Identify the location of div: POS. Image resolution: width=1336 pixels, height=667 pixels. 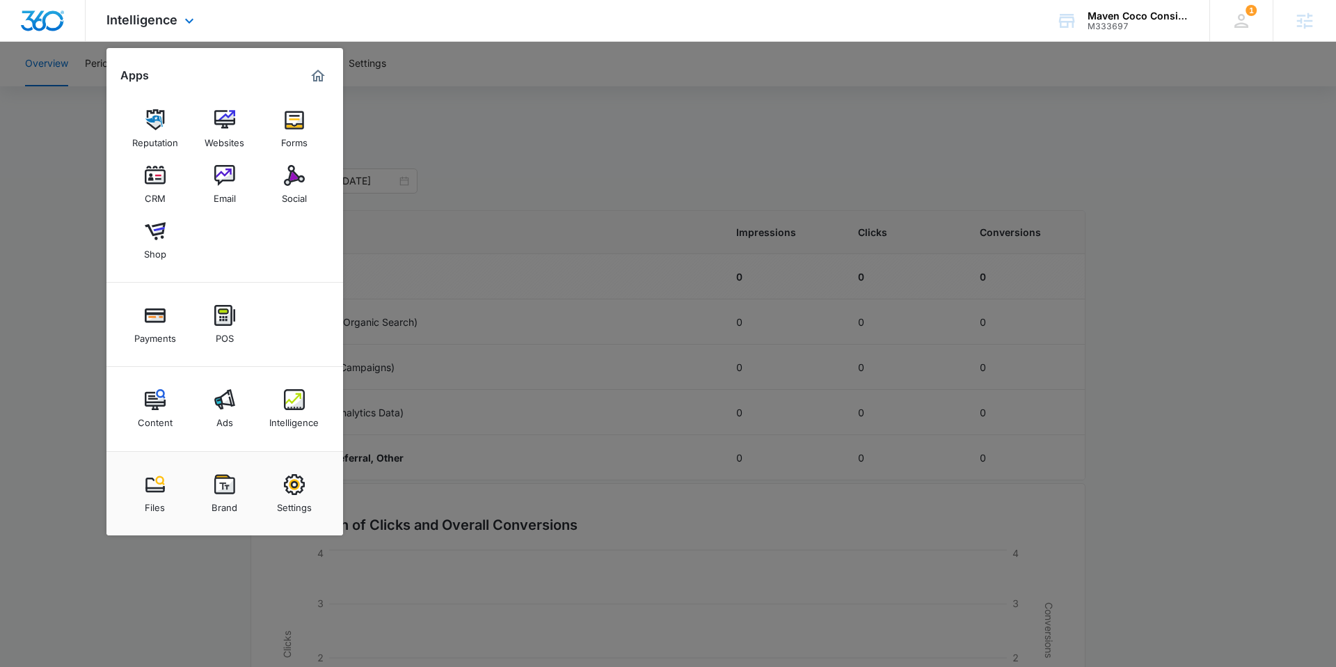
(225, 335).